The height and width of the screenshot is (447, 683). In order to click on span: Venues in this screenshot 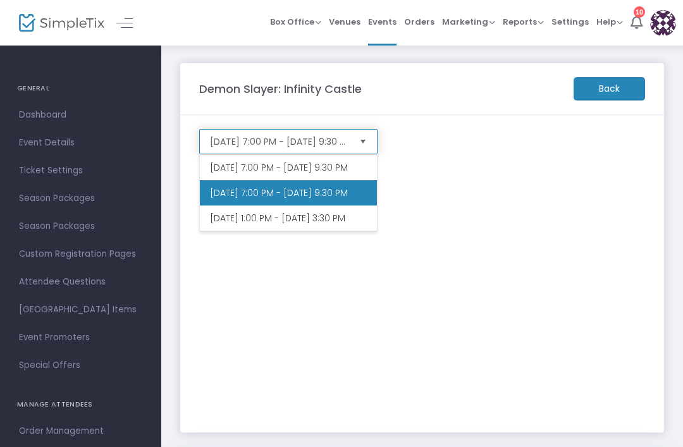, I will do `click(344, 21)`.